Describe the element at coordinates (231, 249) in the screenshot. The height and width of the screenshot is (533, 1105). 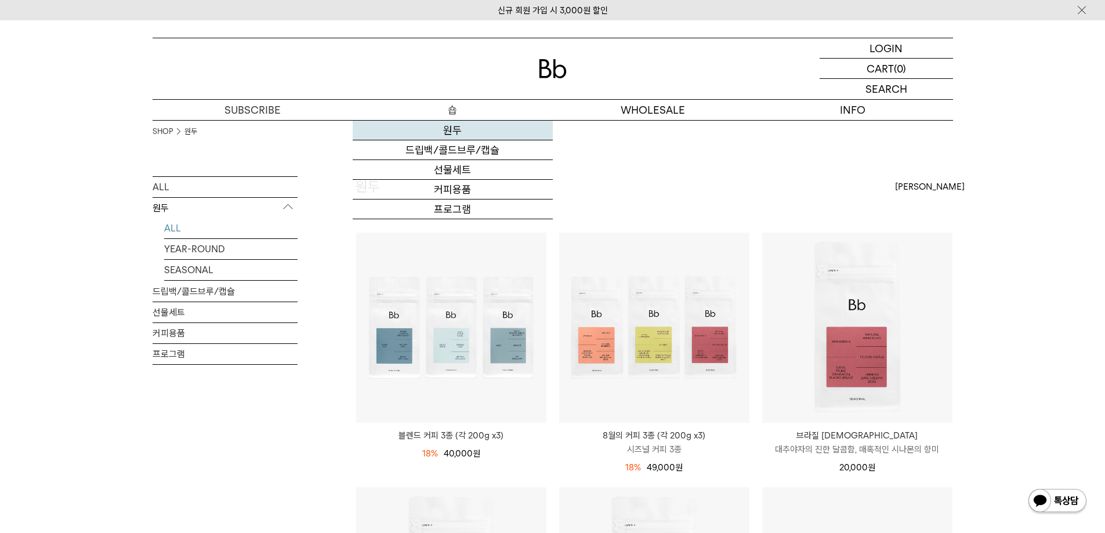
I see `a: YEAR-ROUND` at that location.